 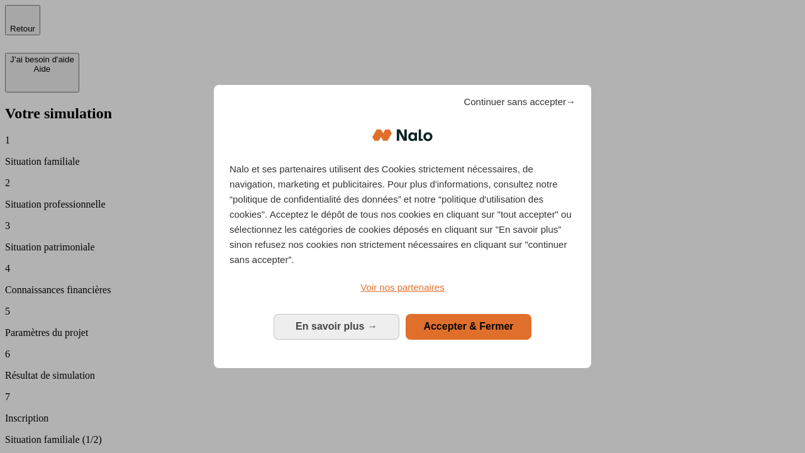 I want to click on p: Nalo et ses partenaires utilisent des Cookies strictement nécessaires, de navigation, marketing e..., so click(x=403, y=215).